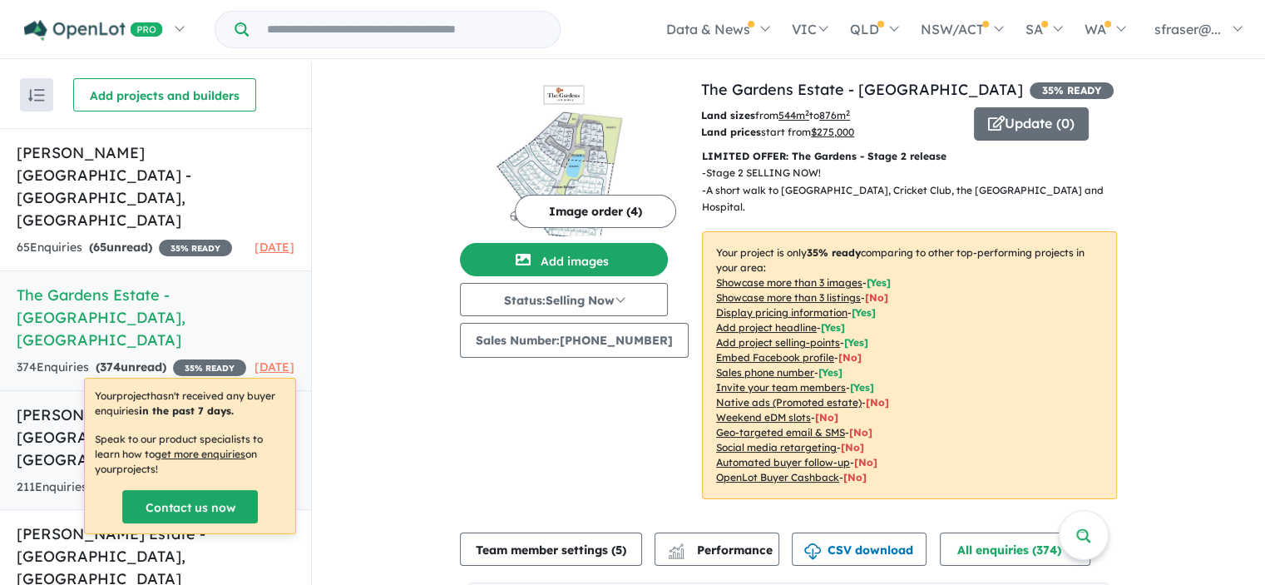 This screenshot has height=585, width=1265. I want to click on img: The Gardens Estate - Kilmore Logo, so click(564, 95).